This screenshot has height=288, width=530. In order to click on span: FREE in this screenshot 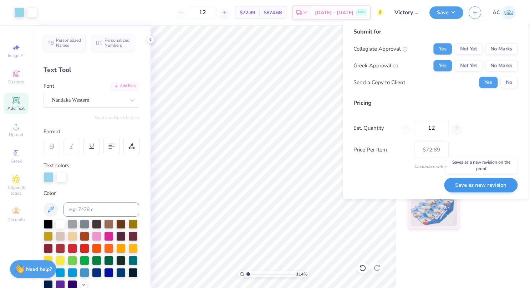, I will do `click(361, 12)`.